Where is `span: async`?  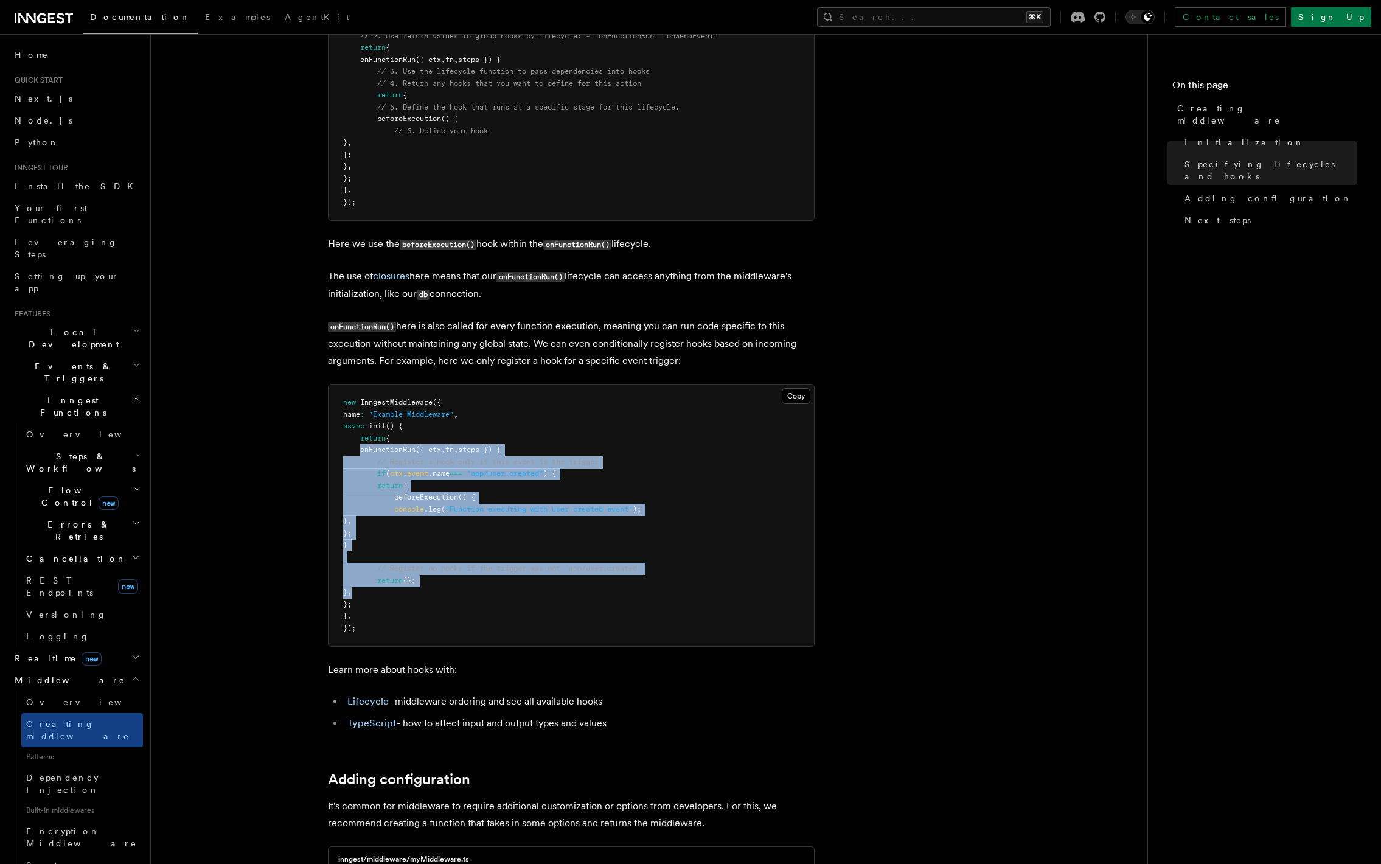 span: async is located at coordinates (353, 426).